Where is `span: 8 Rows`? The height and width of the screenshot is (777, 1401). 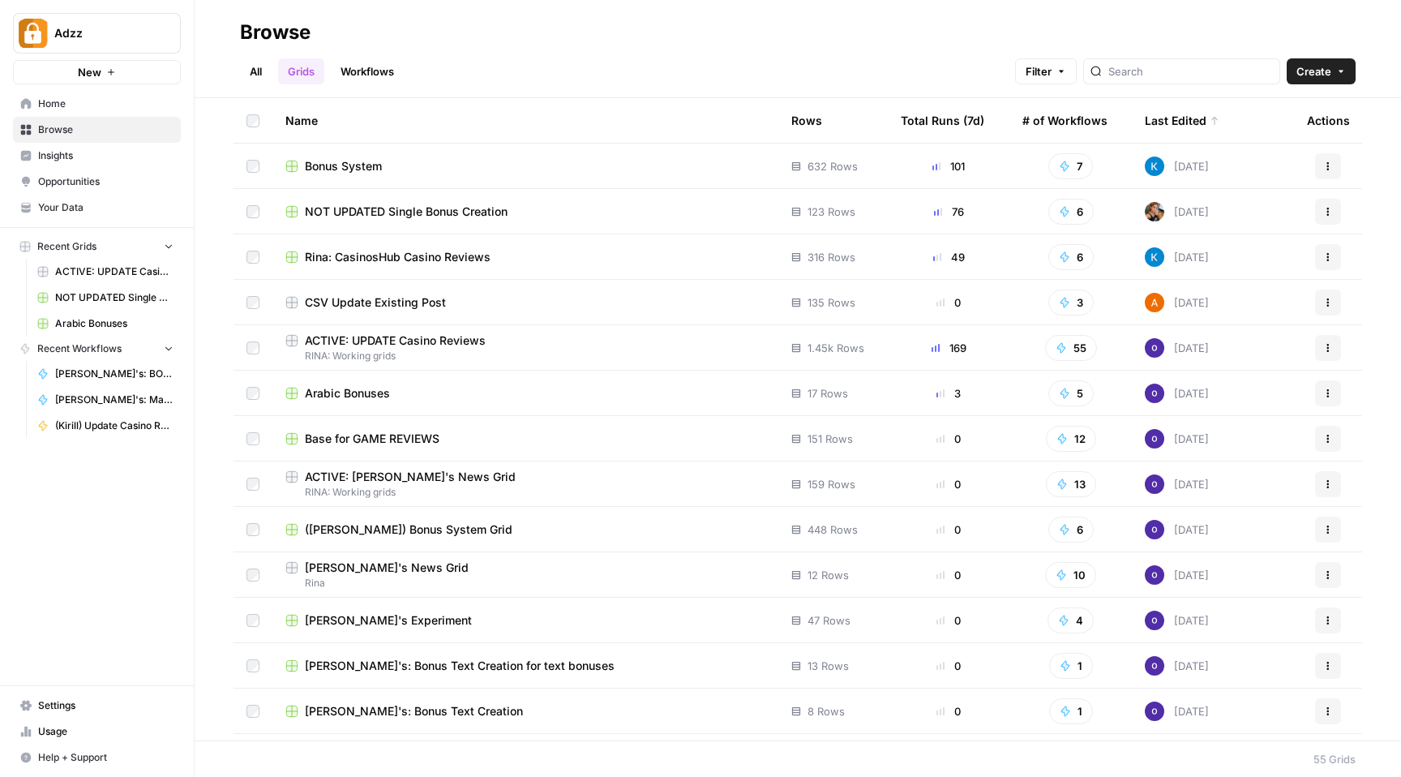 span: 8 Rows is located at coordinates (826, 711).